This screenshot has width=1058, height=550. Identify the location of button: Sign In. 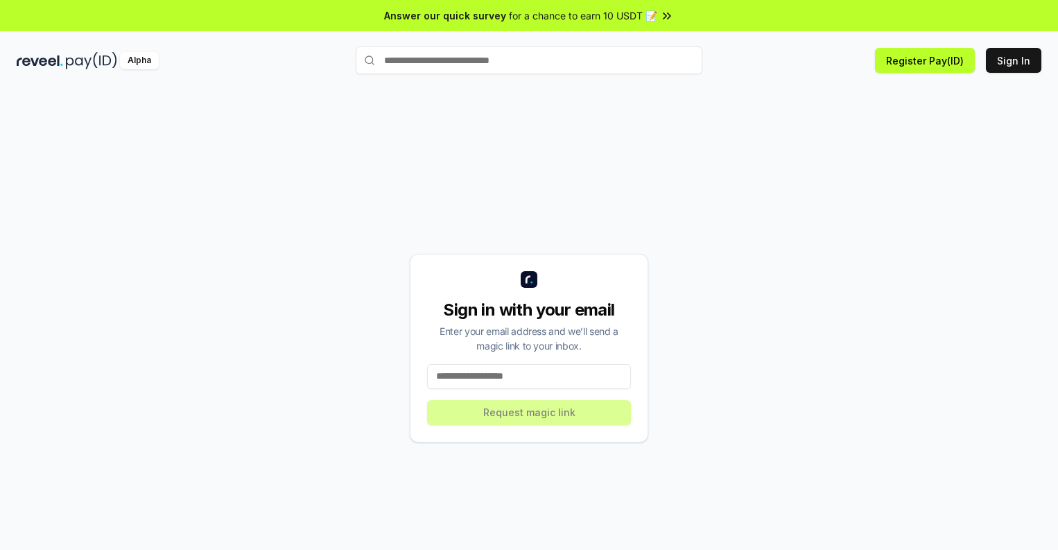
(1013, 60).